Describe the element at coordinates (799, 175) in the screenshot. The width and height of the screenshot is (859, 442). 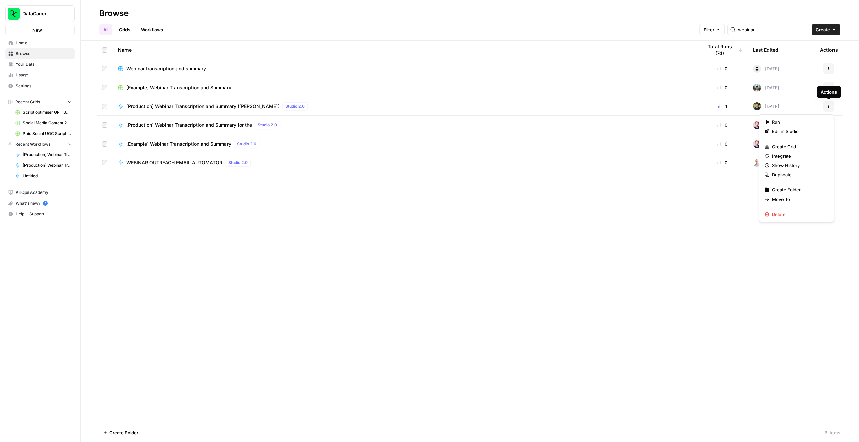
I see `span: Duplicate` at that location.